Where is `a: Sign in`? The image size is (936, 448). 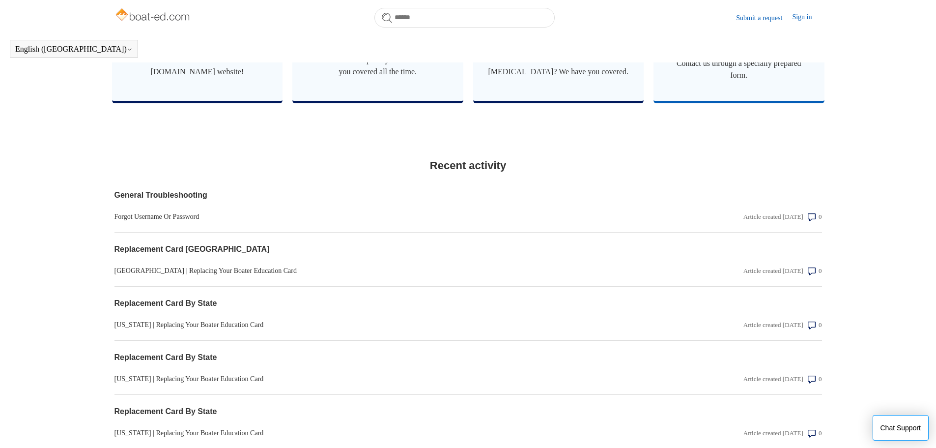 a: Sign in is located at coordinates (807, 18).